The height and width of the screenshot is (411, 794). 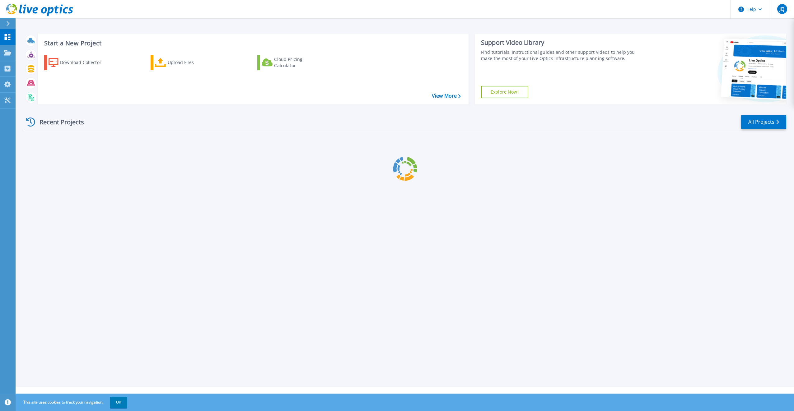 I want to click on a: Upload Files, so click(x=185, y=63).